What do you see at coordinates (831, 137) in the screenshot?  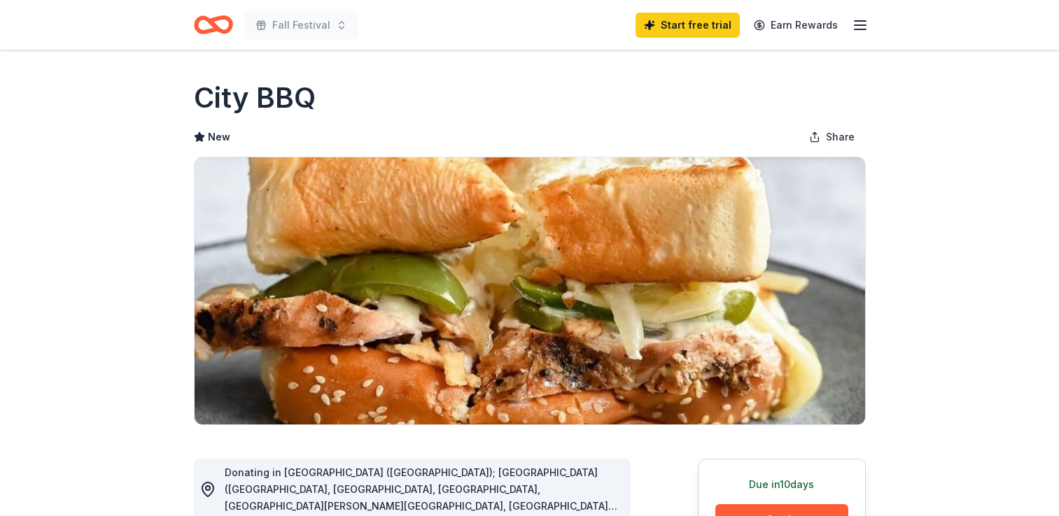 I see `button: Share` at bounding box center [831, 137].